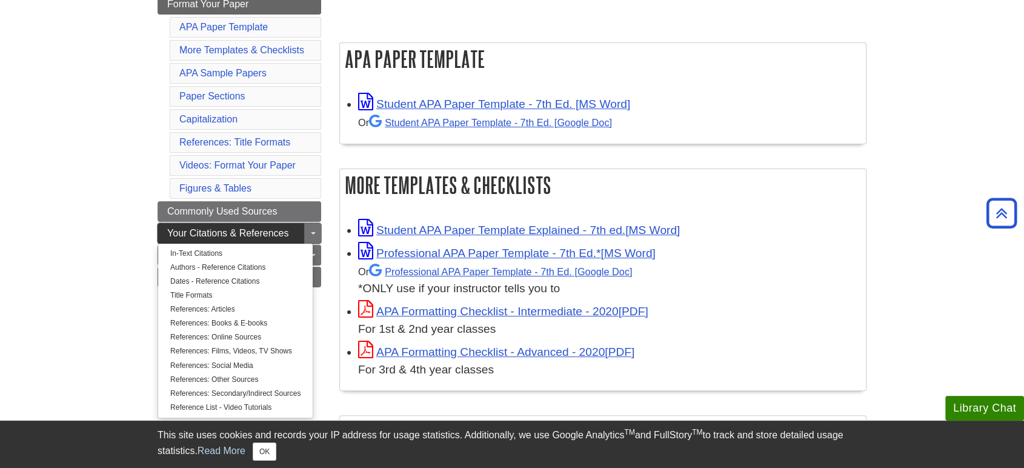 The height and width of the screenshot is (468, 1024). Describe the element at coordinates (603, 59) in the screenshot. I see `h2: APA Paper Template` at that location.